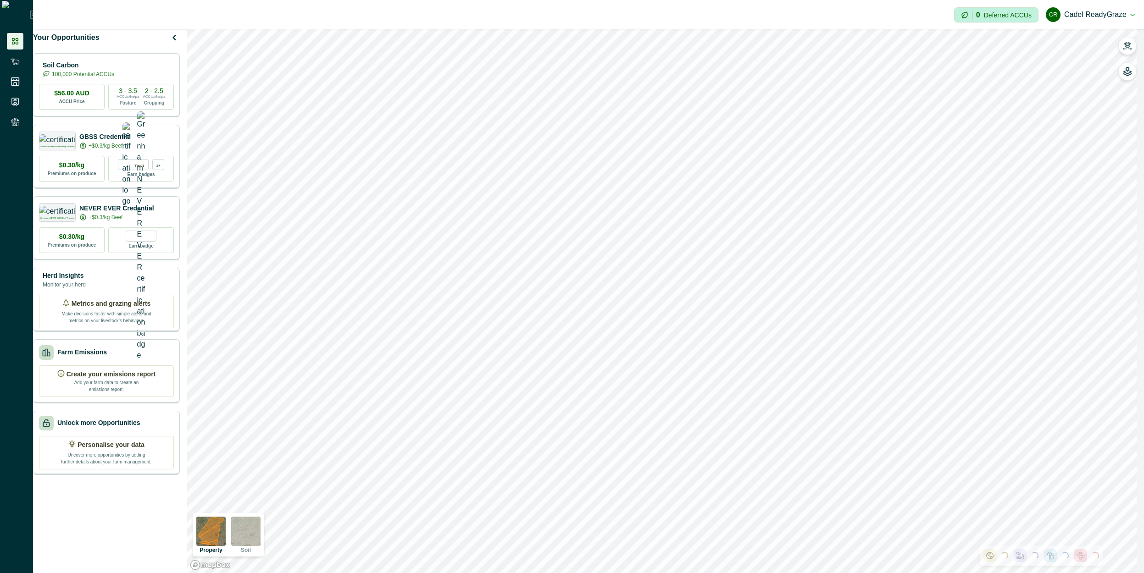  Describe the element at coordinates (111, 304) in the screenshot. I see `p: Metrics and grazing alerts` at that location.